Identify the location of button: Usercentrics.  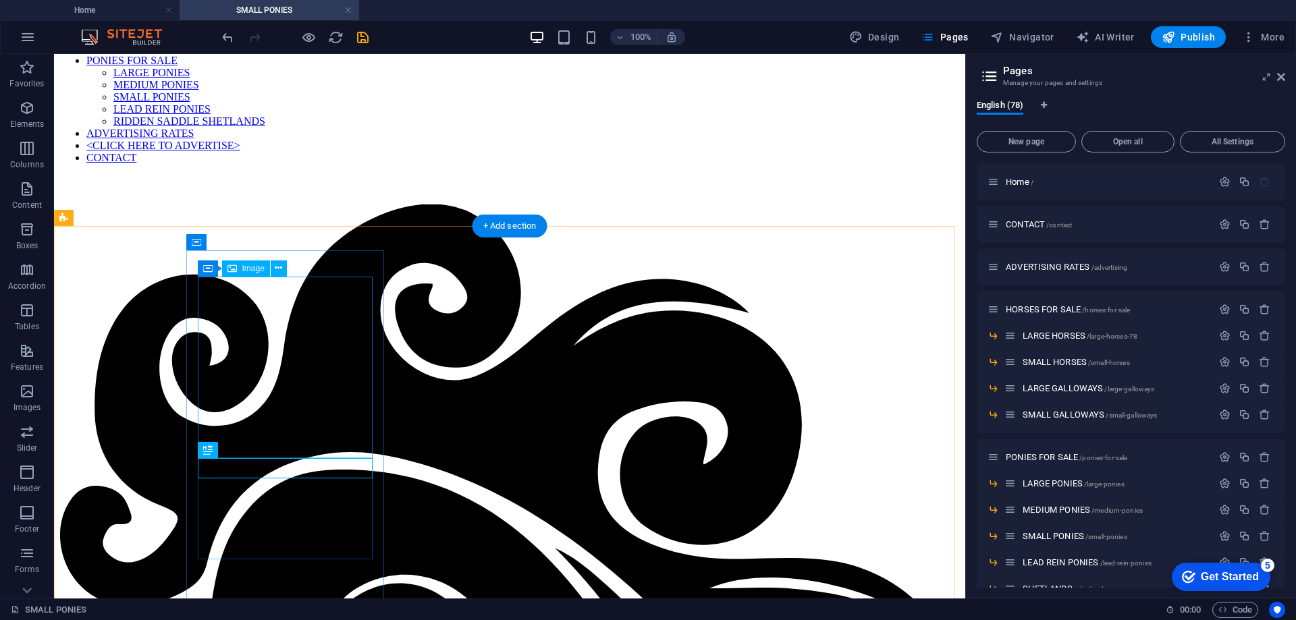
(1277, 610).